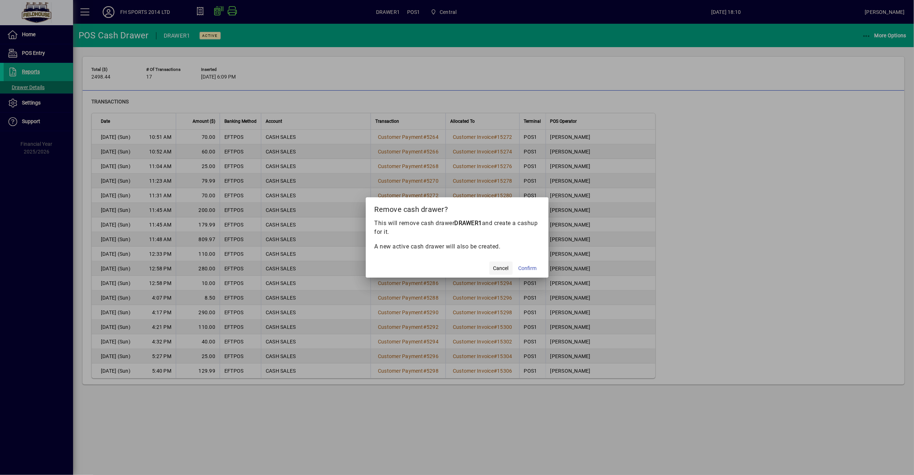 The height and width of the screenshot is (475, 914). Describe the element at coordinates (528, 268) in the screenshot. I see `span: Confirm` at that location.